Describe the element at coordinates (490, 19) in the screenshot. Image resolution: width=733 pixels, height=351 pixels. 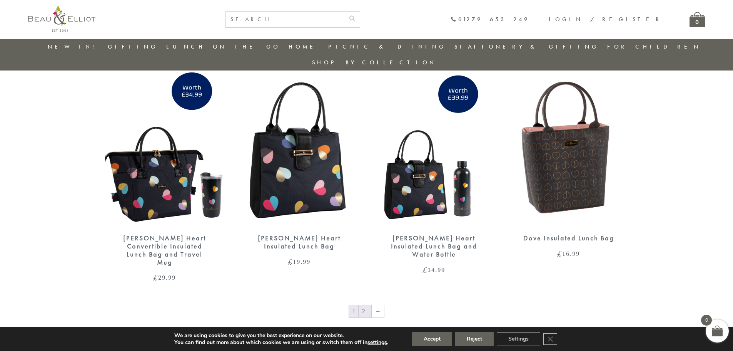
I see `a: 01279 653 249` at that location.